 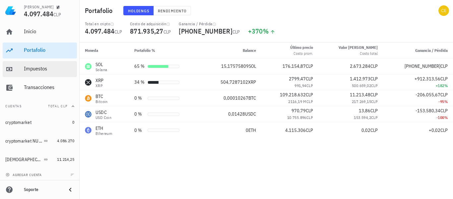 What do you see at coordinates (147, 31) in the screenshot?
I see `span: 871.935,27` at bounding box center [147, 31].